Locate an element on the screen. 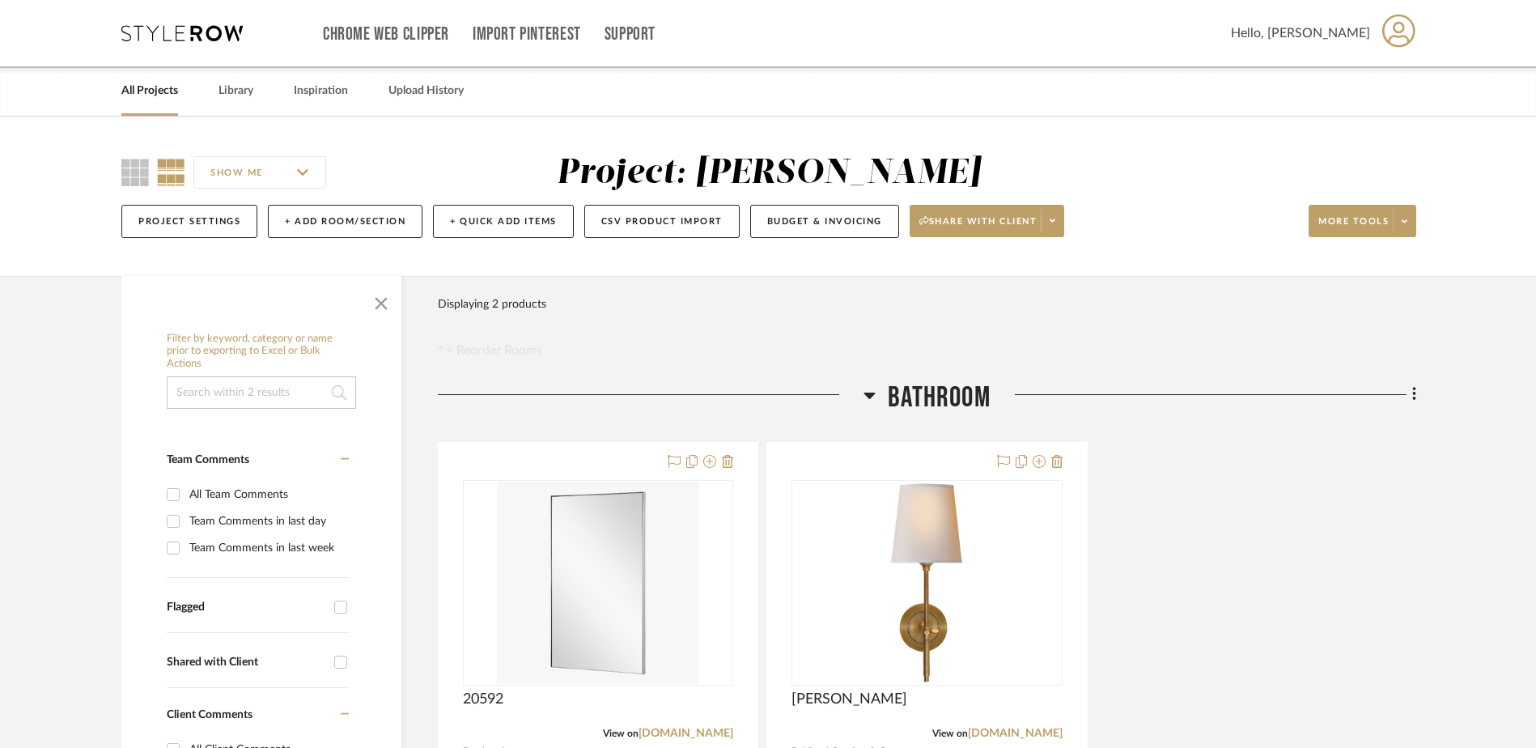 The height and width of the screenshot is (748, 1536). a: All Projects is located at coordinates (150, 91).